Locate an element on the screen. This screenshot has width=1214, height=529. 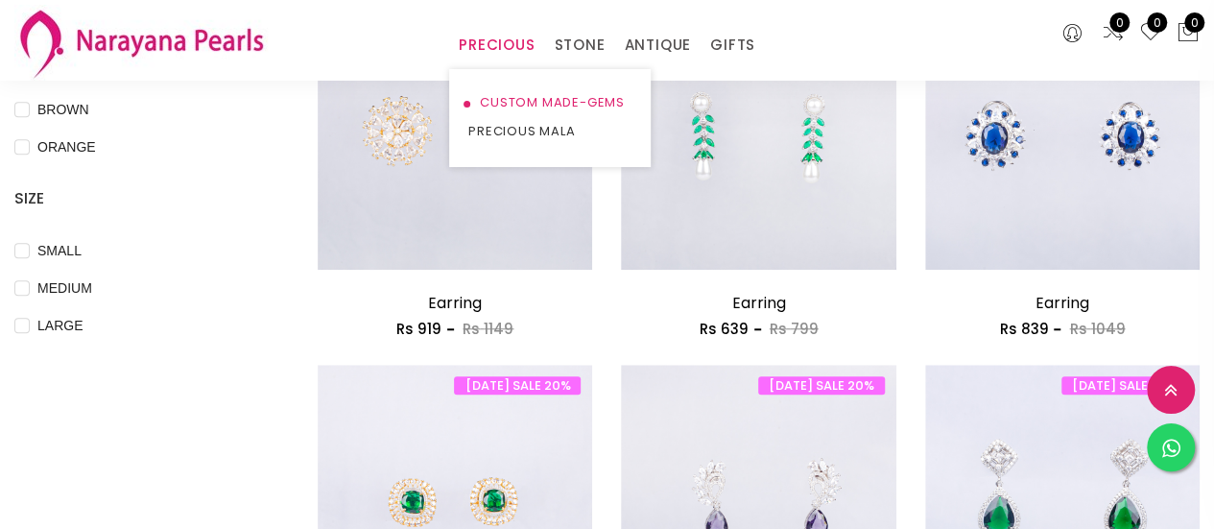
span: Rs 799 is located at coordinates (793, 328).